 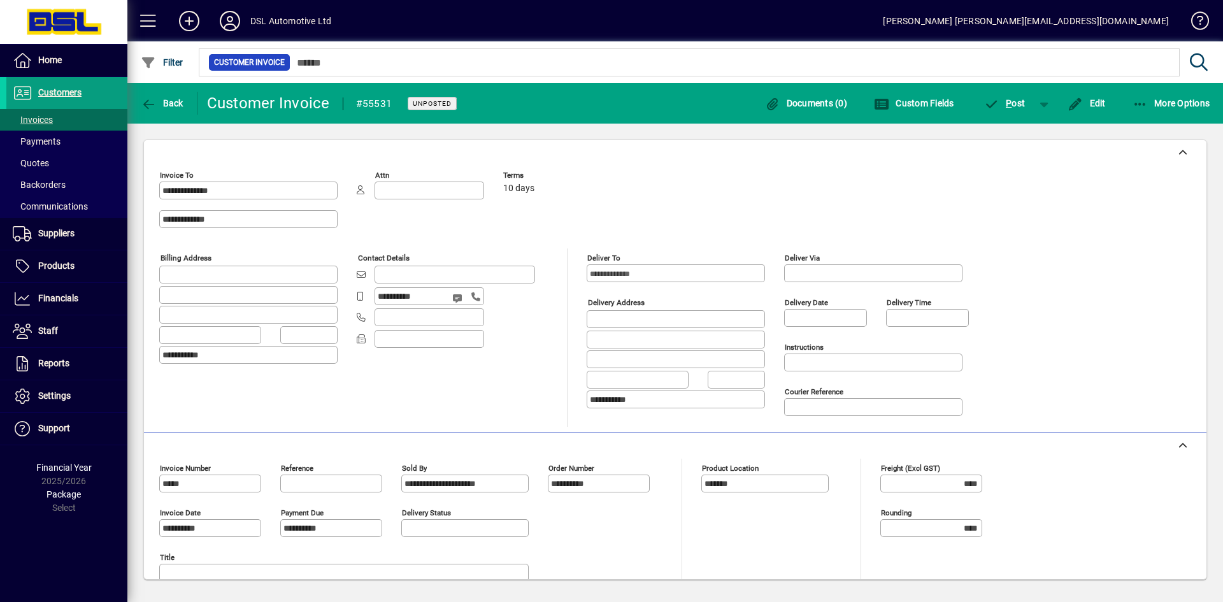 What do you see at coordinates (67, 429) in the screenshot?
I see `a: Support` at bounding box center [67, 429].